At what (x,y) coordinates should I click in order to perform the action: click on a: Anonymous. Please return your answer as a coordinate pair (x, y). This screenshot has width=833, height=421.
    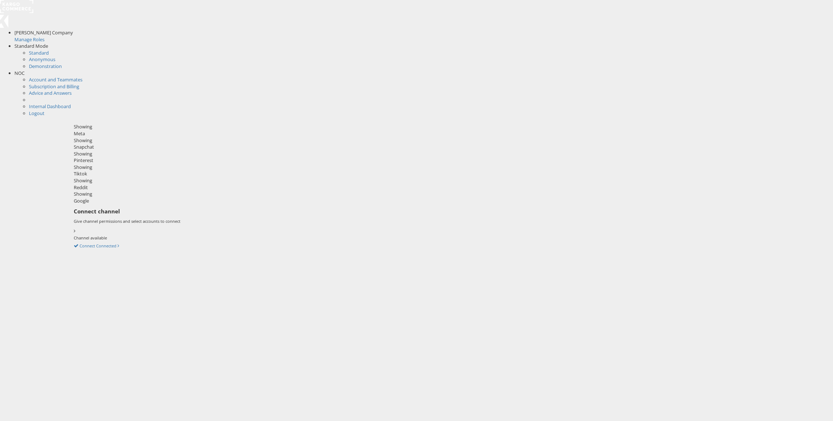
    Looking at the image, I should click on (42, 59).